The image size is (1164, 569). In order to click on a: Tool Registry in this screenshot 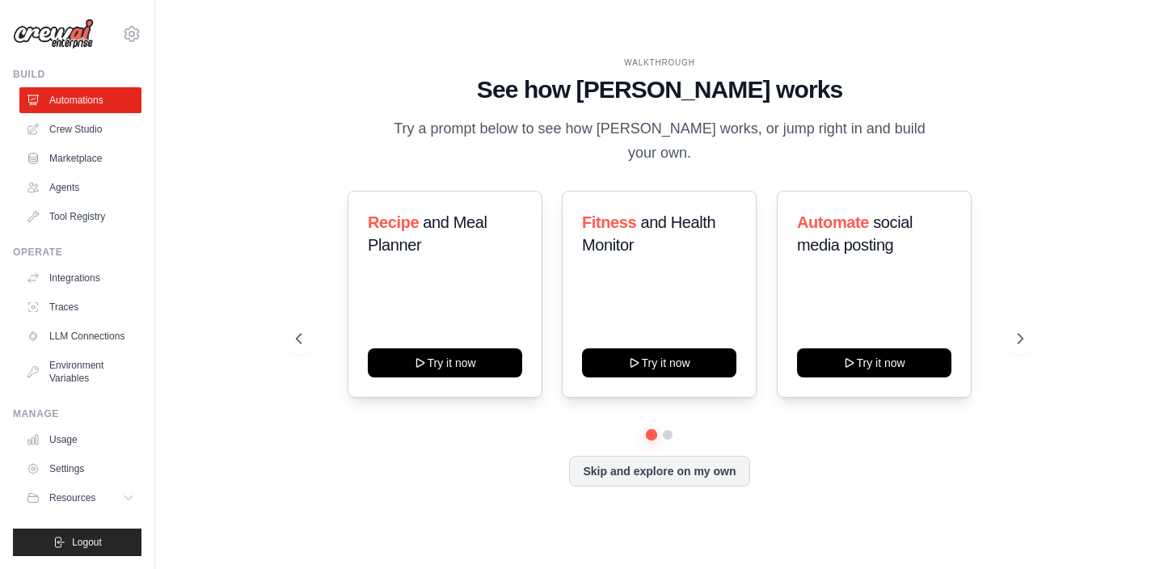, I will do `click(80, 217)`.